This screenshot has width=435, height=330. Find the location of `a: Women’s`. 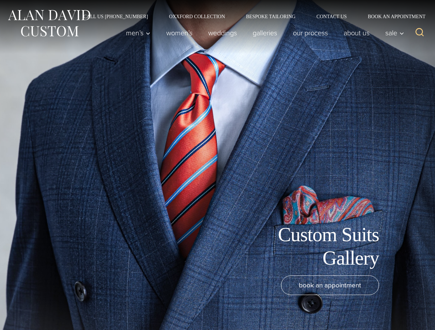

a: Women’s is located at coordinates (179, 33).